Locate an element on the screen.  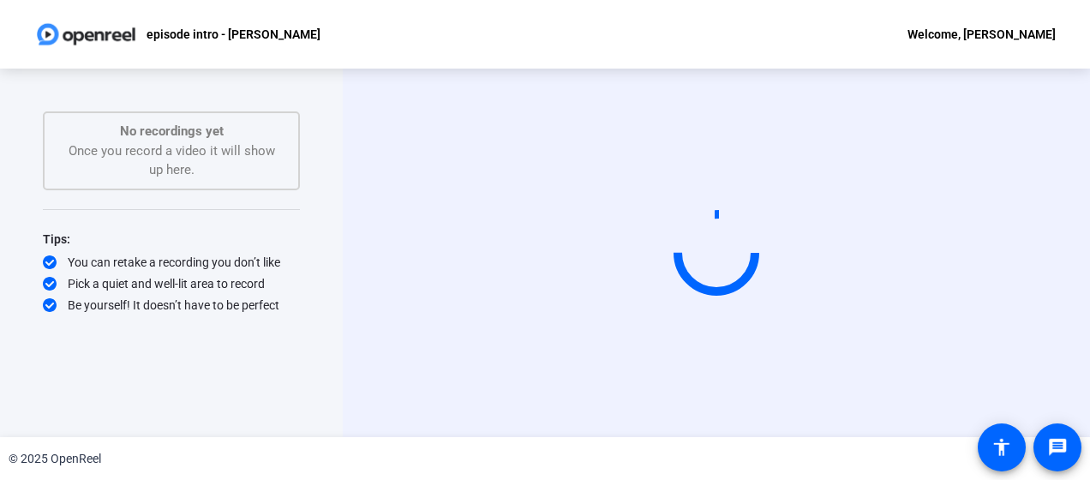
div: Once you record a video it will show up here. is located at coordinates (171, 151).